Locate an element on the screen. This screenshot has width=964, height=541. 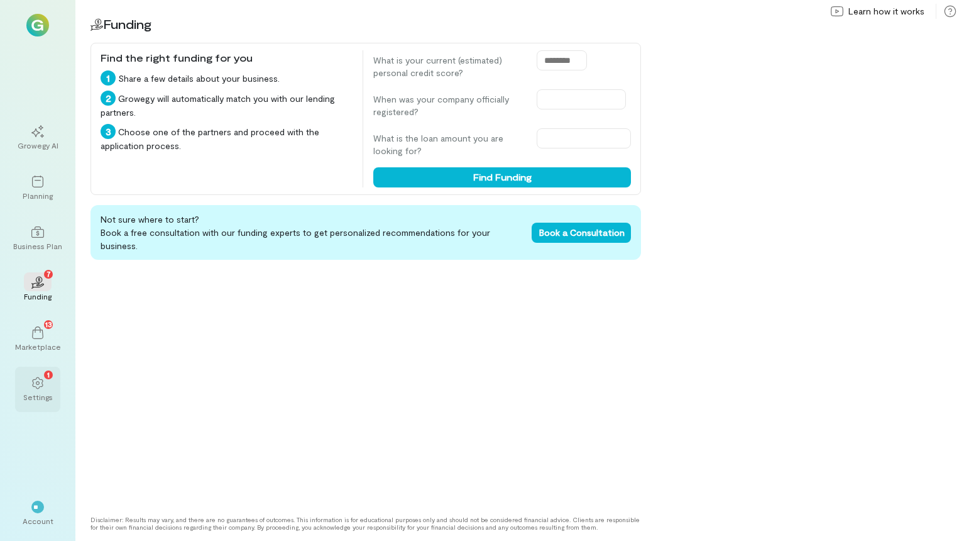
a: Business Plan is located at coordinates (38, 238).